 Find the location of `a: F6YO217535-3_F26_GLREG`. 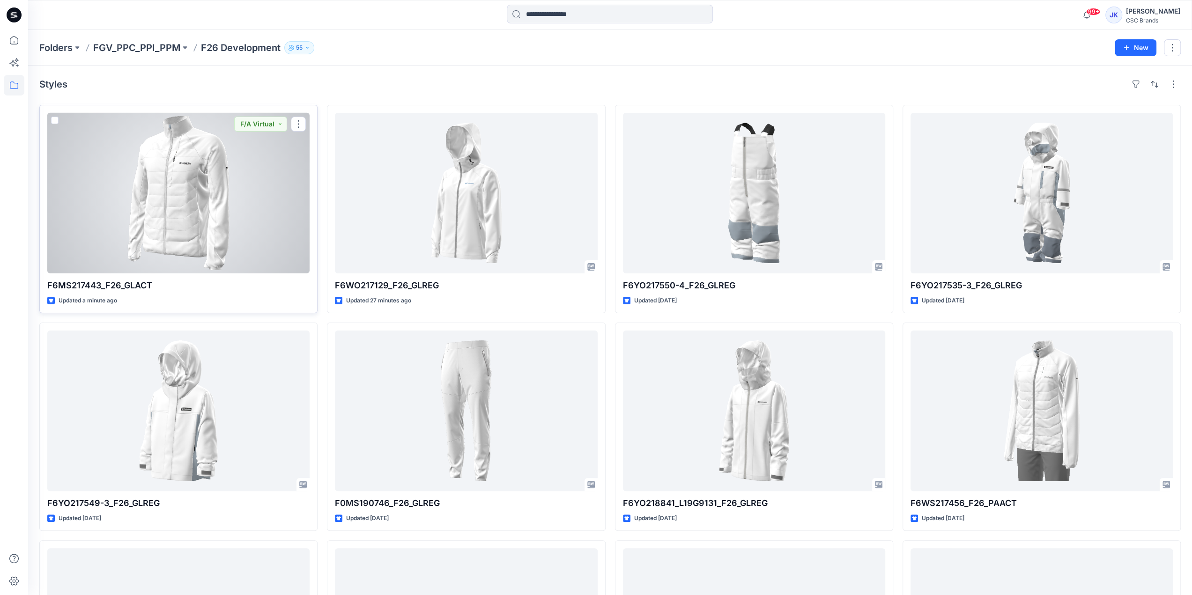

a: F6YO217535-3_F26_GLREG is located at coordinates (1042, 193).